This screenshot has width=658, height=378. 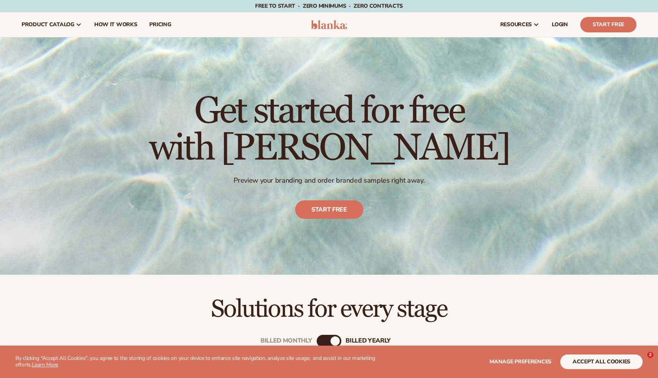 What do you see at coordinates (368, 340) in the screenshot?
I see `div: billed Yearly` at bounding box center [368, 340].